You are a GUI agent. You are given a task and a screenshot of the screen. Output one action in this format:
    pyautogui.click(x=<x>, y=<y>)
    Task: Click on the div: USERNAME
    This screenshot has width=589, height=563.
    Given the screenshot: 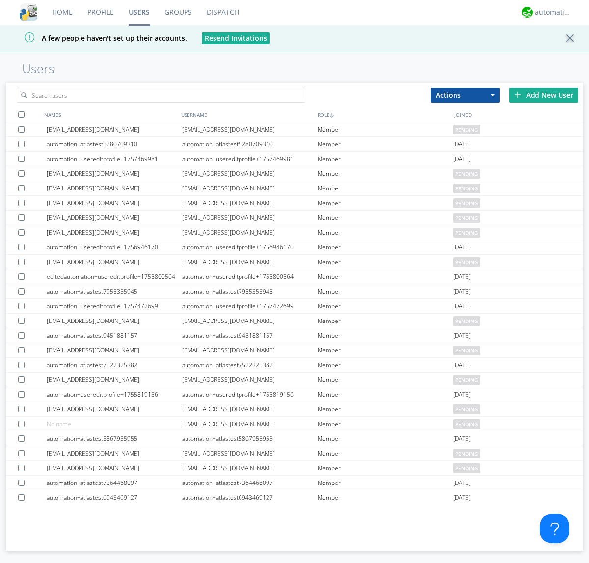 What is the action you would take?
    pyautogui.click(x=247, y=114)
    